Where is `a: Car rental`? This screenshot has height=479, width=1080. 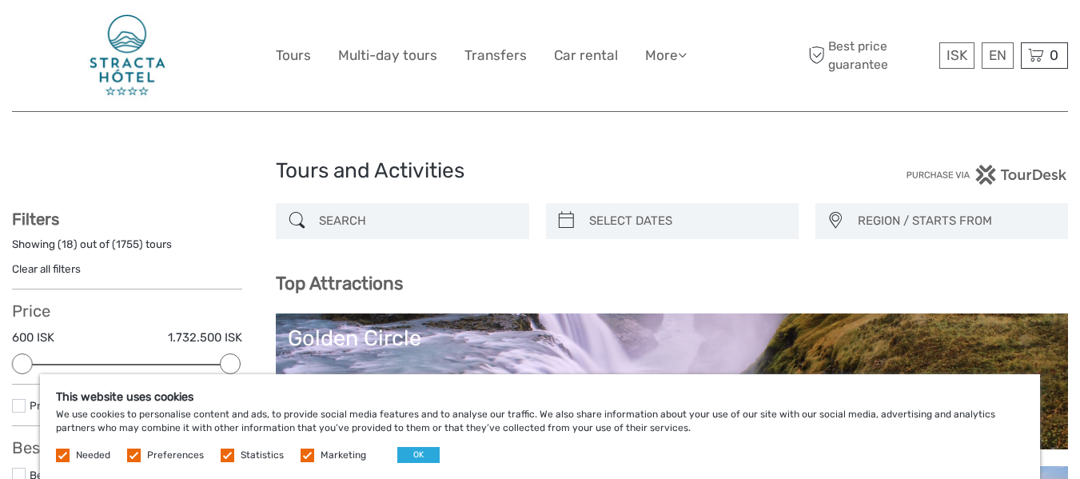
a: Car rental is located at coordinates (586, 55).